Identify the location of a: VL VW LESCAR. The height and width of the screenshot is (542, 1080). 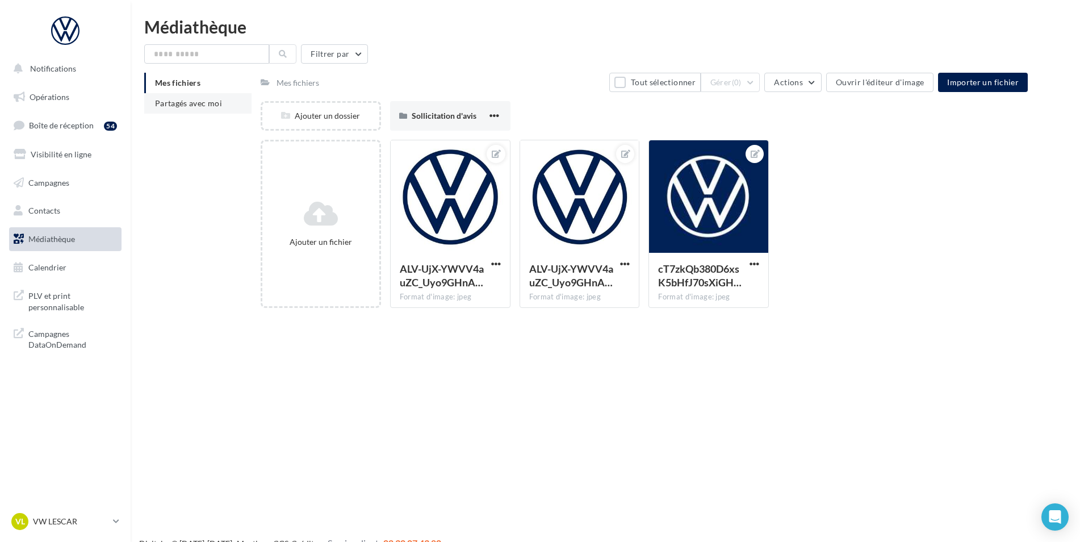
(65, 521).